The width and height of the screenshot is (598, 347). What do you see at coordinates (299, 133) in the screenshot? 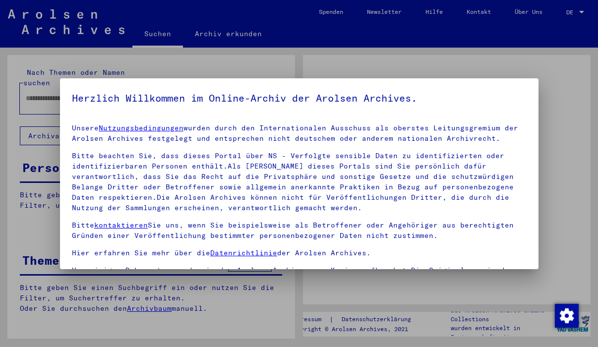
I see `p: Unsere wurden durch den Internationalen Ausschuss als oberstes Leitungsgremium der Arolsen Archiv...` at bounding box center [299, 133].